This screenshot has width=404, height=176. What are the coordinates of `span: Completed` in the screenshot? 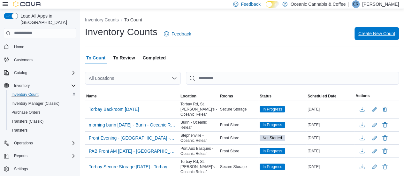 It's located at (154, 58).